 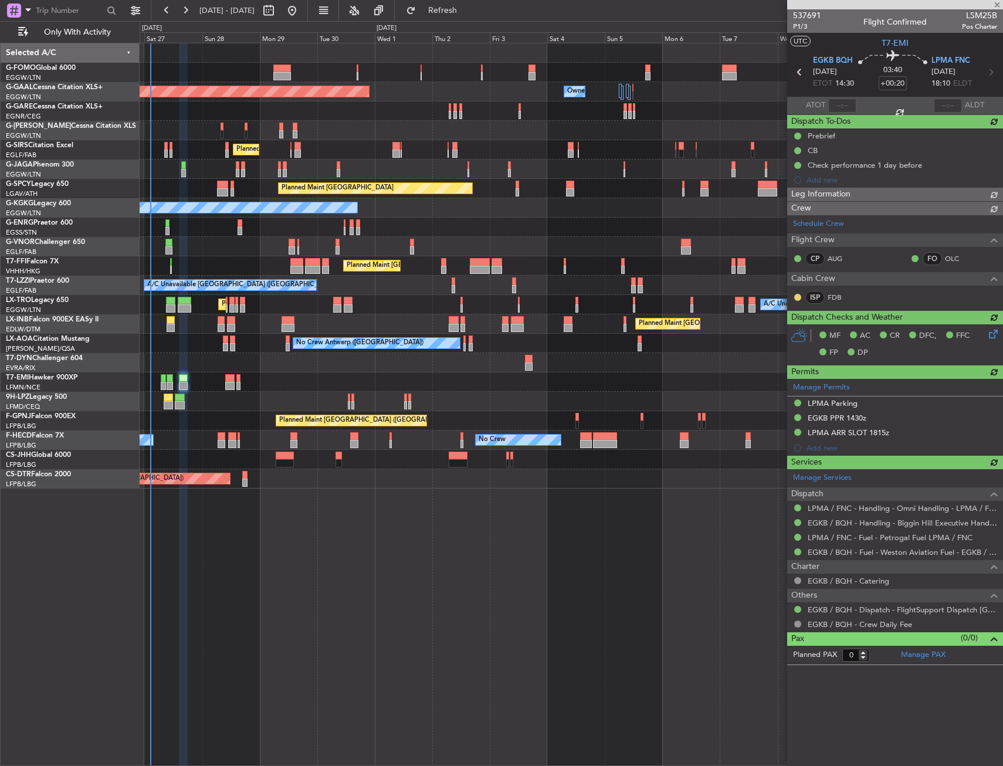 I want to click on a: T7-LZZIPraetor 600, so click(x=38, y=281).